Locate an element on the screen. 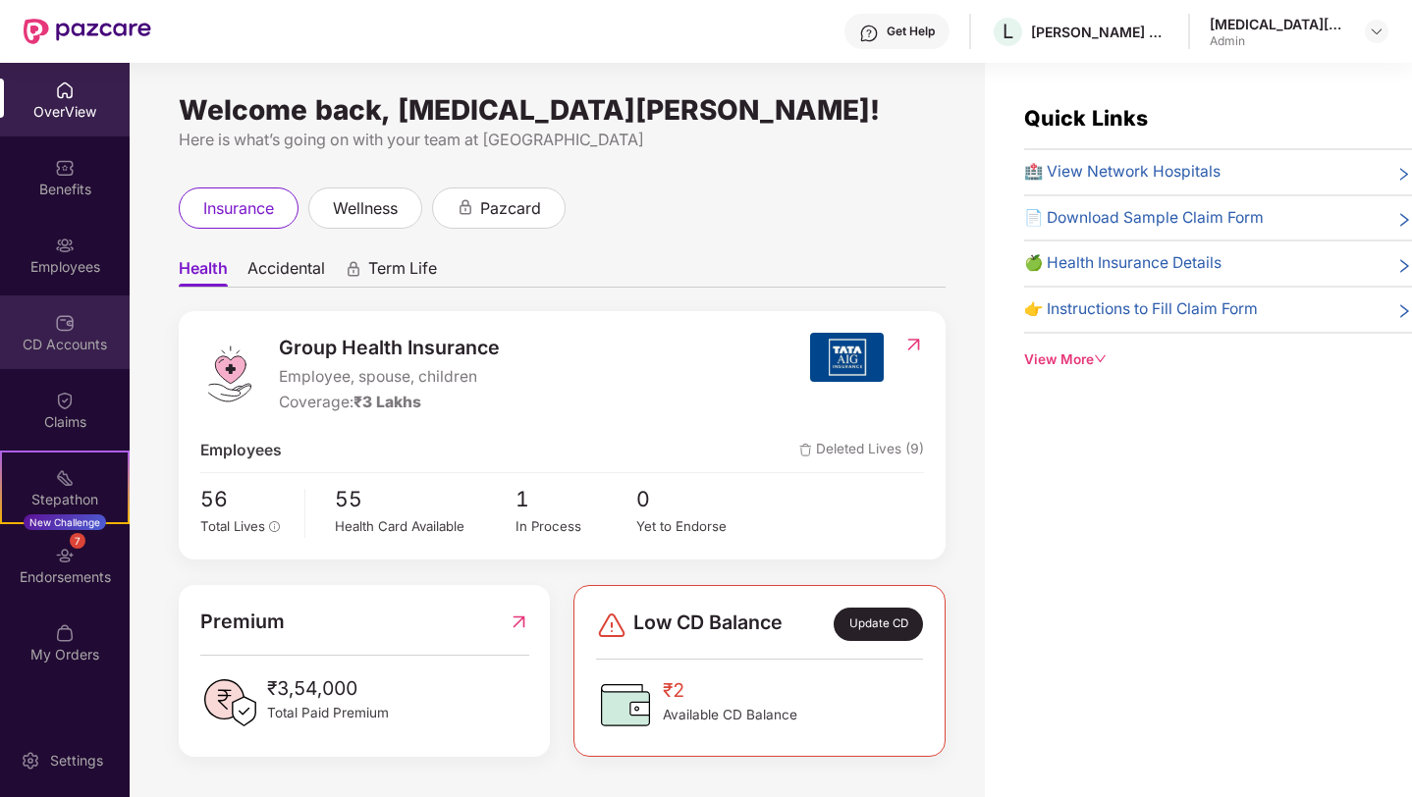  span: 56 is located at coordinates (245, 499).